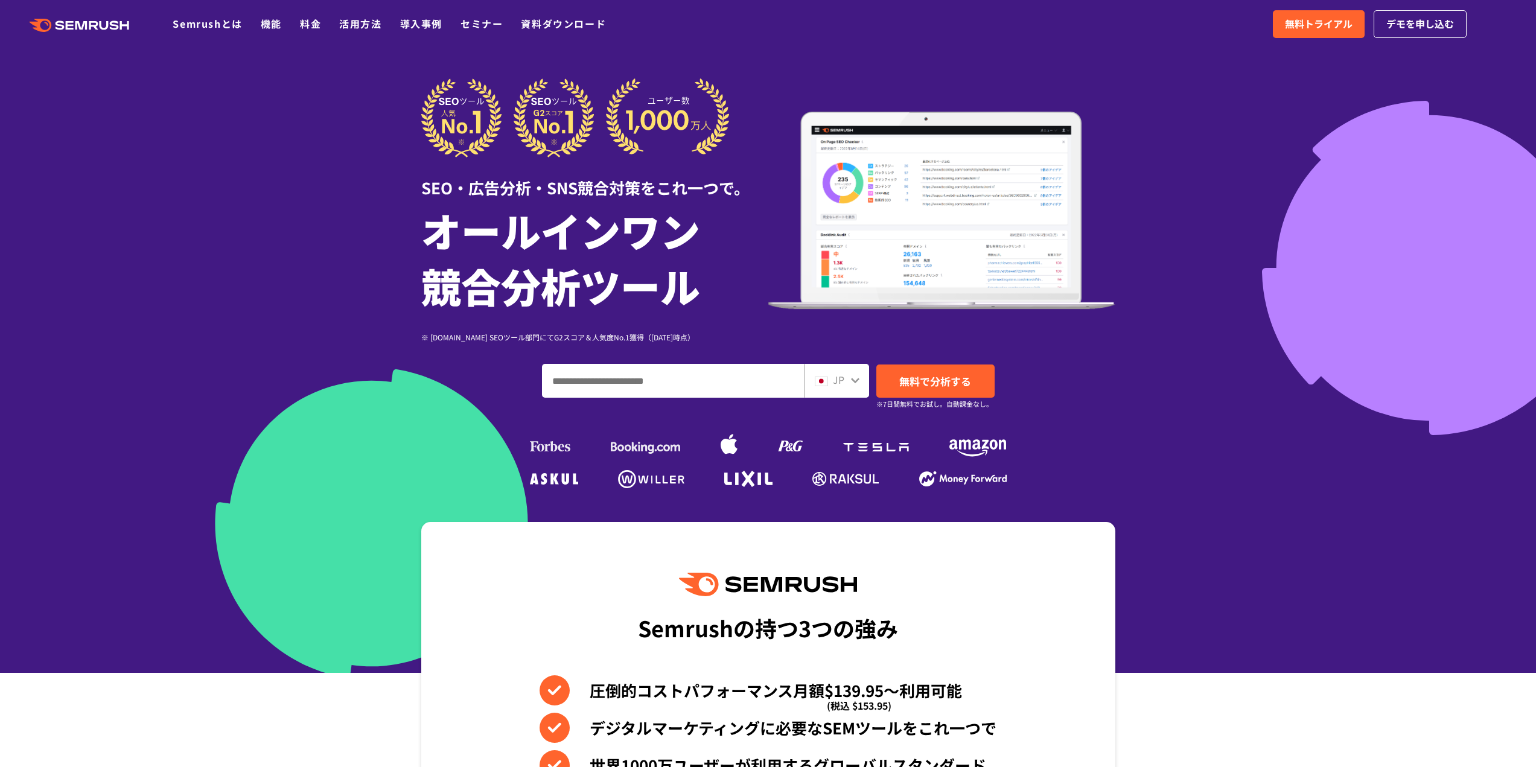 The width and height of the screenshot is (1536, 767). Describe the element at coordinates (482, 24) in the screenshot. I see `a: セミナー` at that location.